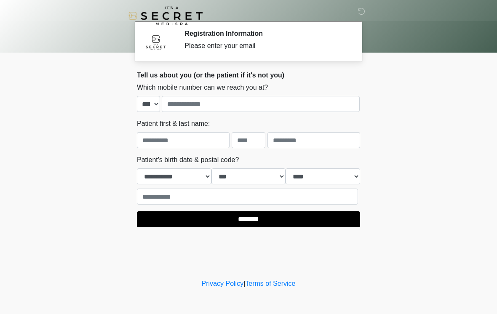 The height and width of the screenshot is (314, 497). Describe the element at coordinates (202, 88) in the screenshot. I see `label: Which mobile number can we reach you at?` at that location.